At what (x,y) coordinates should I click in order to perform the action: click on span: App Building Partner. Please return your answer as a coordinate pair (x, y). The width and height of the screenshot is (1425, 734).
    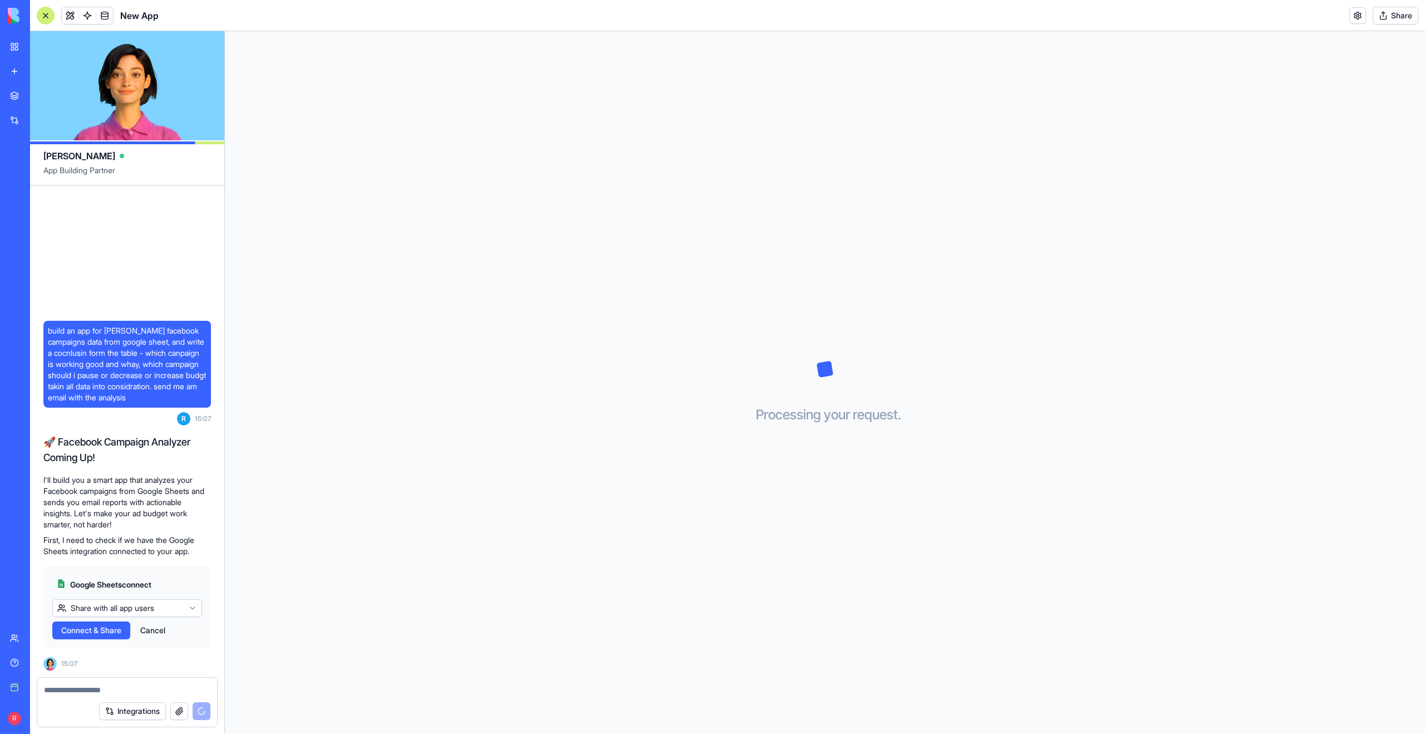
    Looking at the image, I should click on (127, 175).